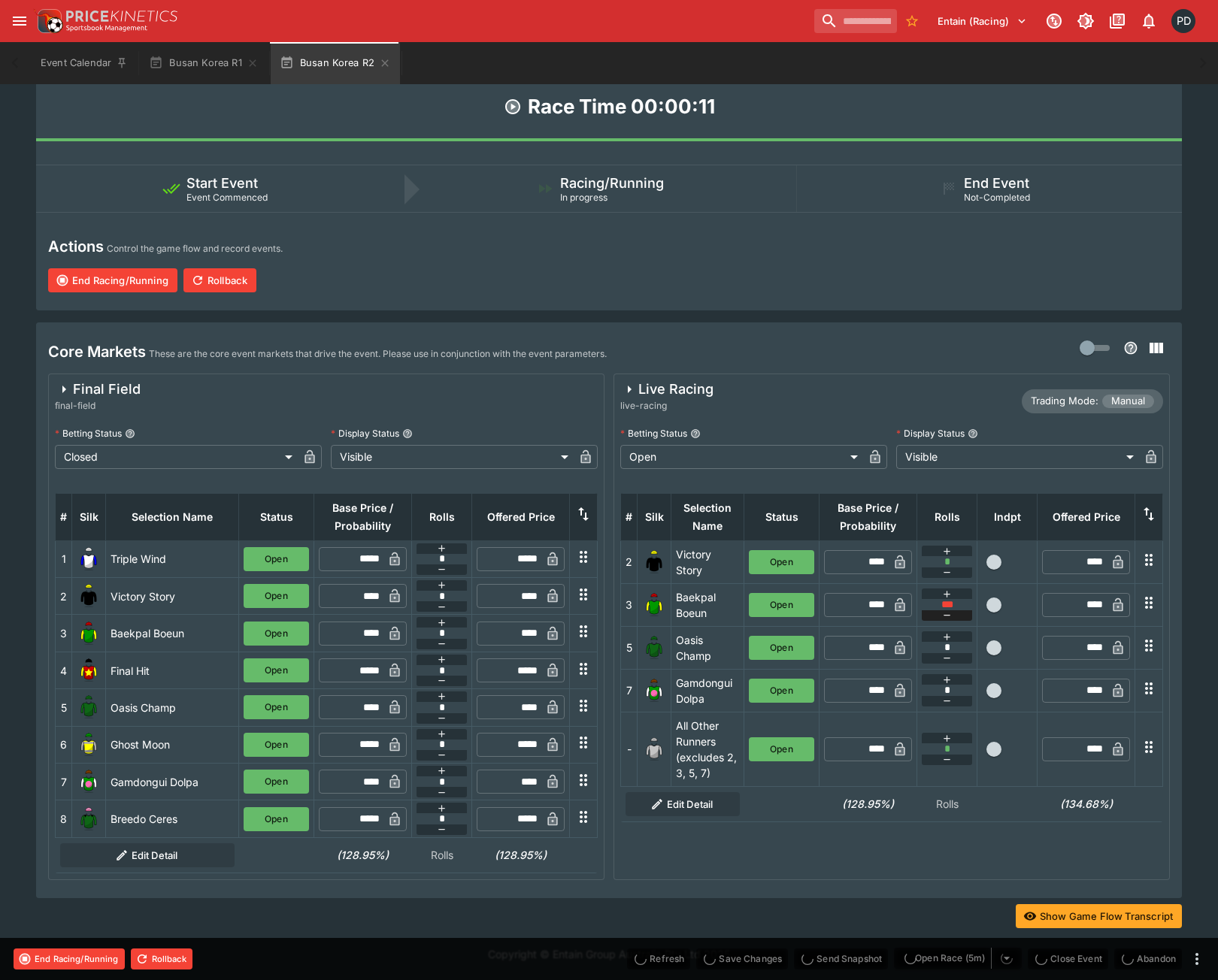  What do you see at coordinates (629, 647) in the screenshot?
I see `td: 5` at bounding box center [629, 647].